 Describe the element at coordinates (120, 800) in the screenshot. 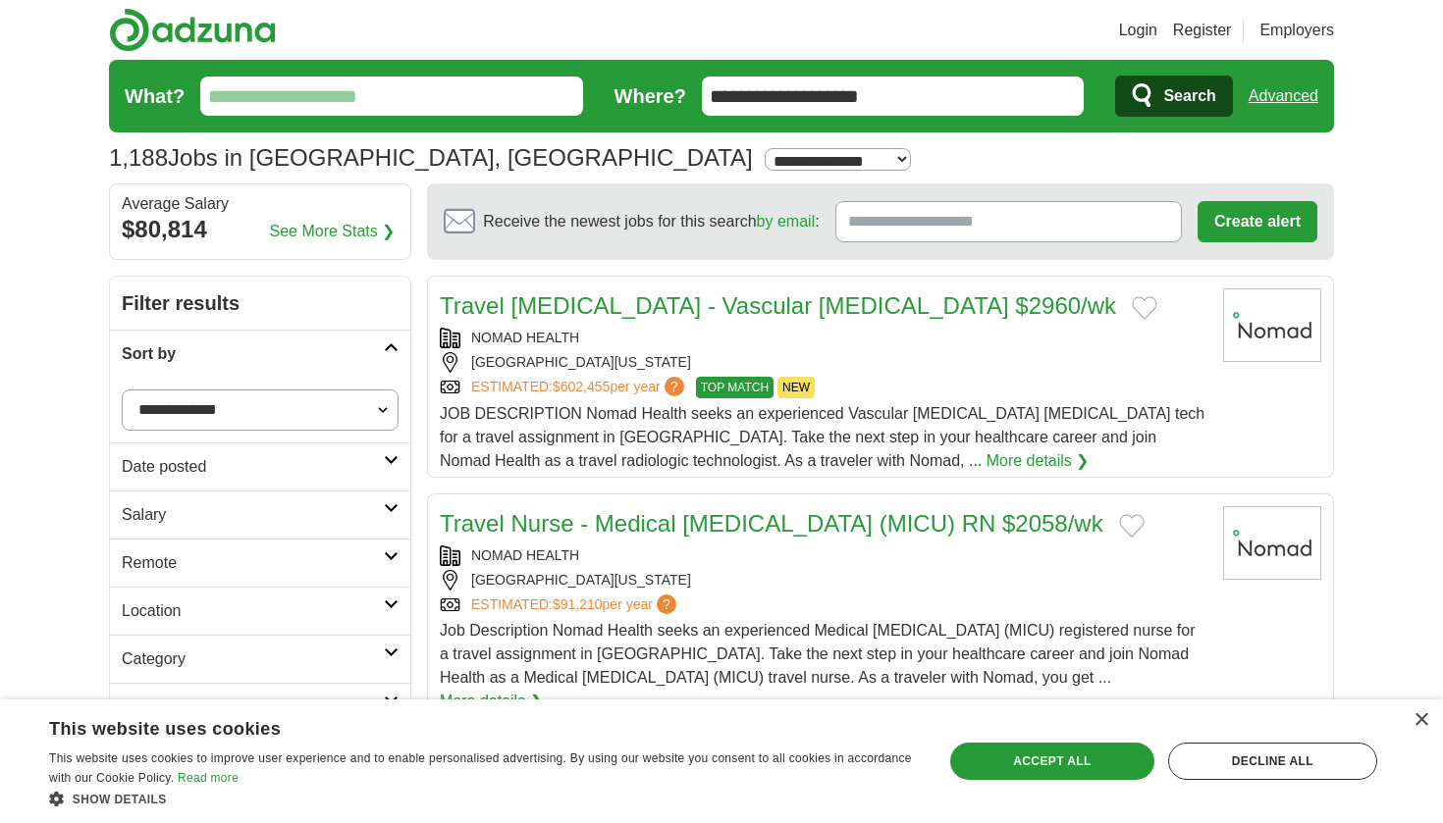

I see `span: Show details` at that location.